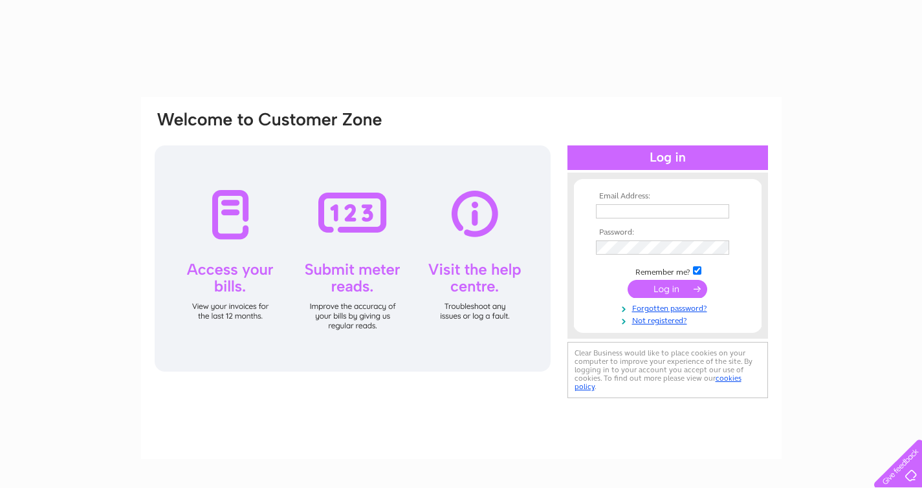 The height and width of the screenshot is (488, 922). I want to click on th: Password:, so click(668, 233).